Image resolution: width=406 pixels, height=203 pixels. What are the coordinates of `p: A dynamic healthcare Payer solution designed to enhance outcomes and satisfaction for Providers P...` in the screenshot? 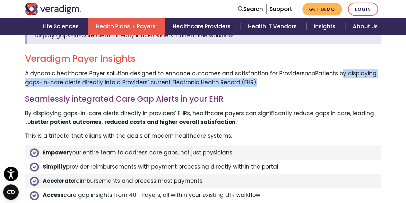 It's located at (203, 78).